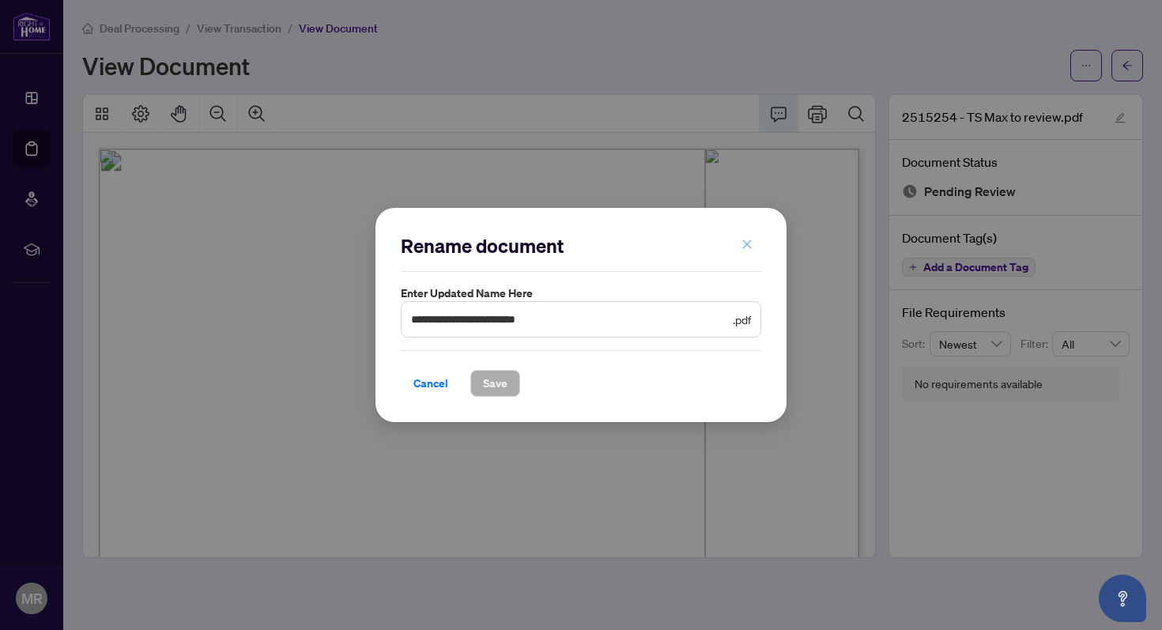 The width and height of the screenshot is (1162, 630). I want to click on button: Open asap, so click(1123, 599).